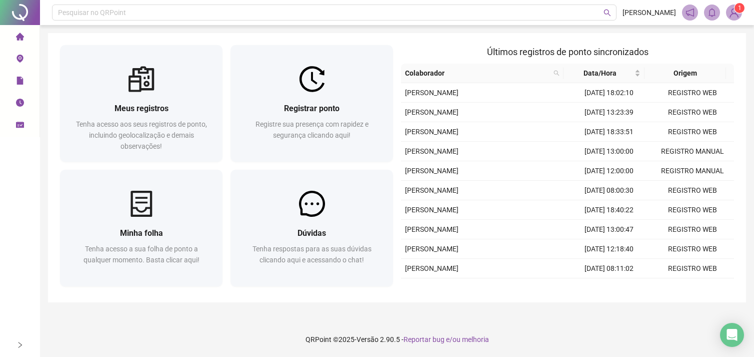  What do you see at coordinates (446, 339) in the screenshot?
I see `span: Reportar bug e/ou melhoria` at bounding box center [446, 339].